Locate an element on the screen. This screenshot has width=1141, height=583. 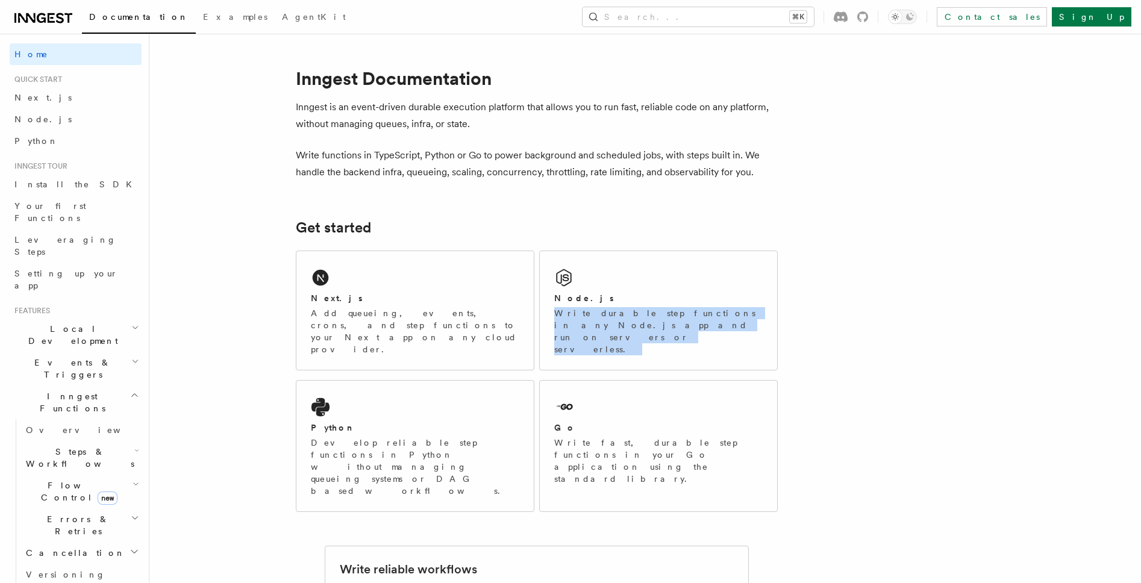
span: Local Development is located at coordinates (70, 335).